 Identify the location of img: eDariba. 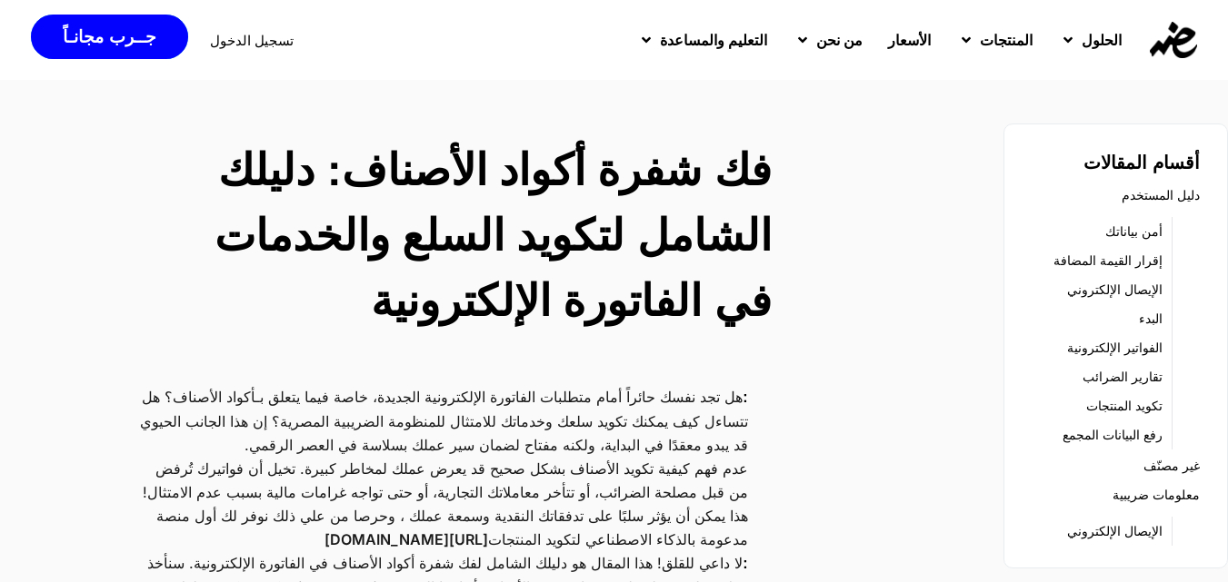
(1173, 40).